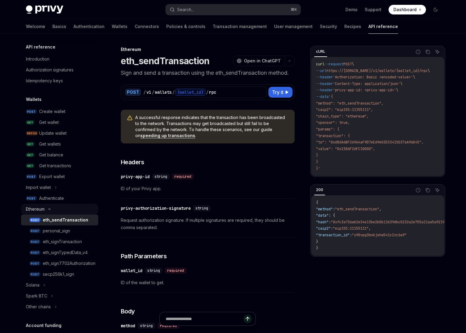 The image size is (466, 333). I want to click on a: Authentication, so click(89, 27).